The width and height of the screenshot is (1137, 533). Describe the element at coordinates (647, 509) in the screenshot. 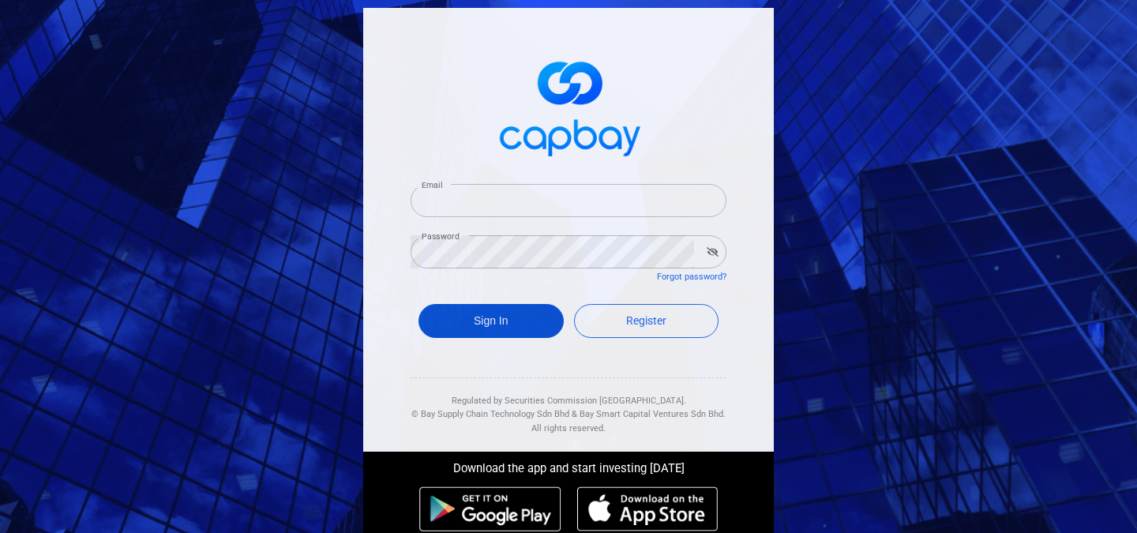

I see `img: ios` at that location.